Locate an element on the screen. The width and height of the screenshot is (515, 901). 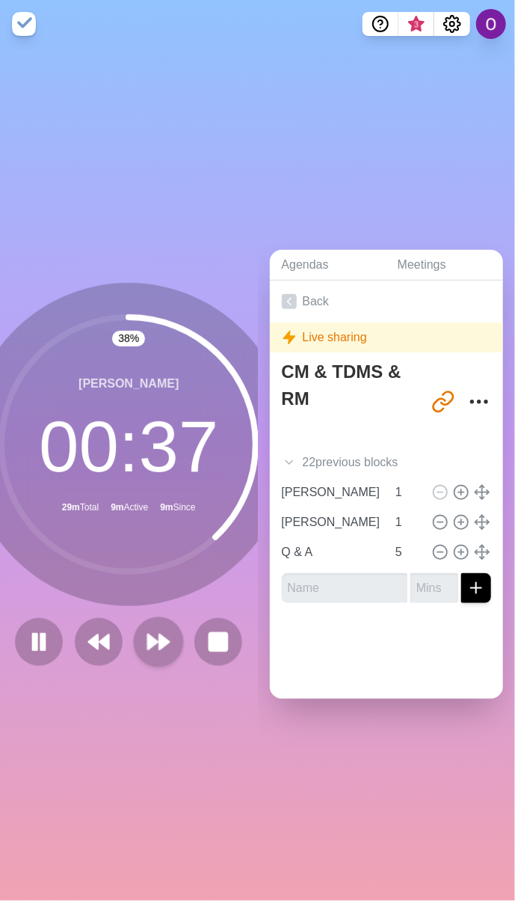
div: Live sharing is located at coordinates (387, 337).